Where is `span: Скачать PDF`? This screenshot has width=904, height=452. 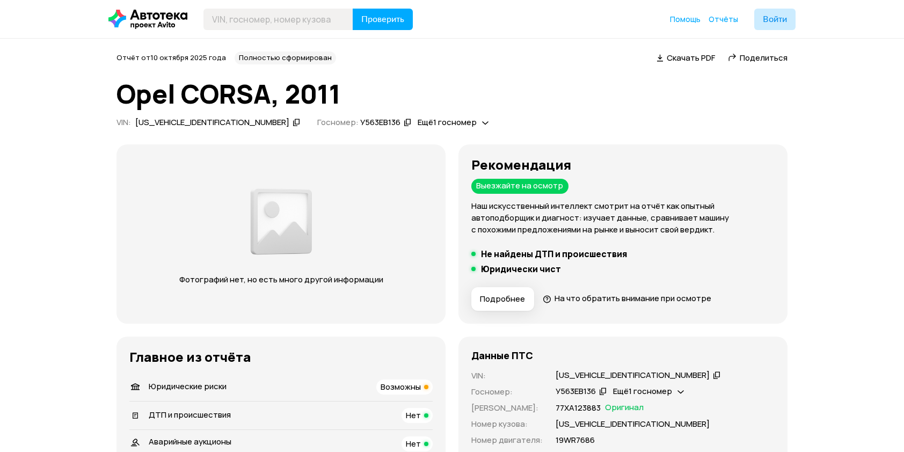 span: Скачать PDF is located at coordinates (691, 57).